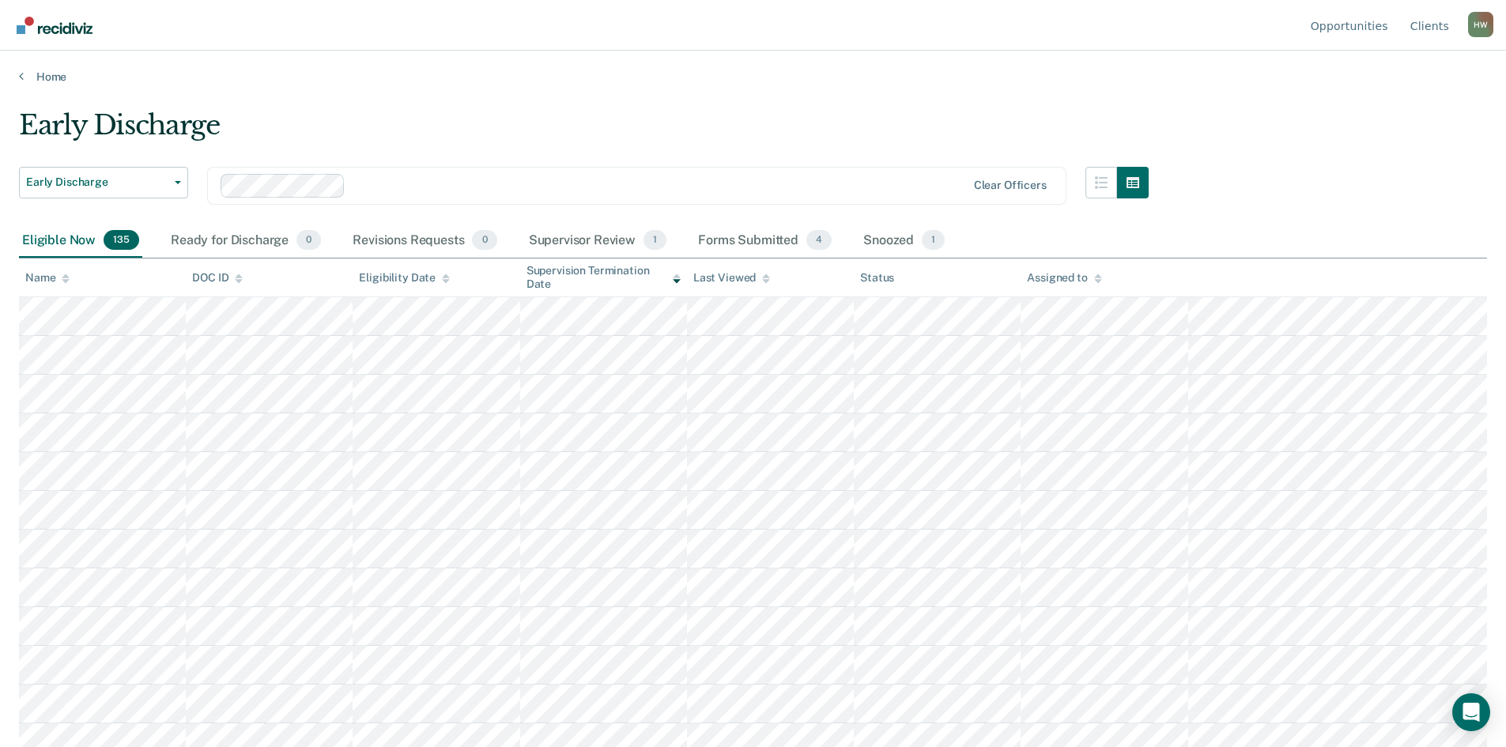 Image resolution: width=1506 pixels, height=747 pixels. I want to click on div: Last Viewed, so click(731, 277).